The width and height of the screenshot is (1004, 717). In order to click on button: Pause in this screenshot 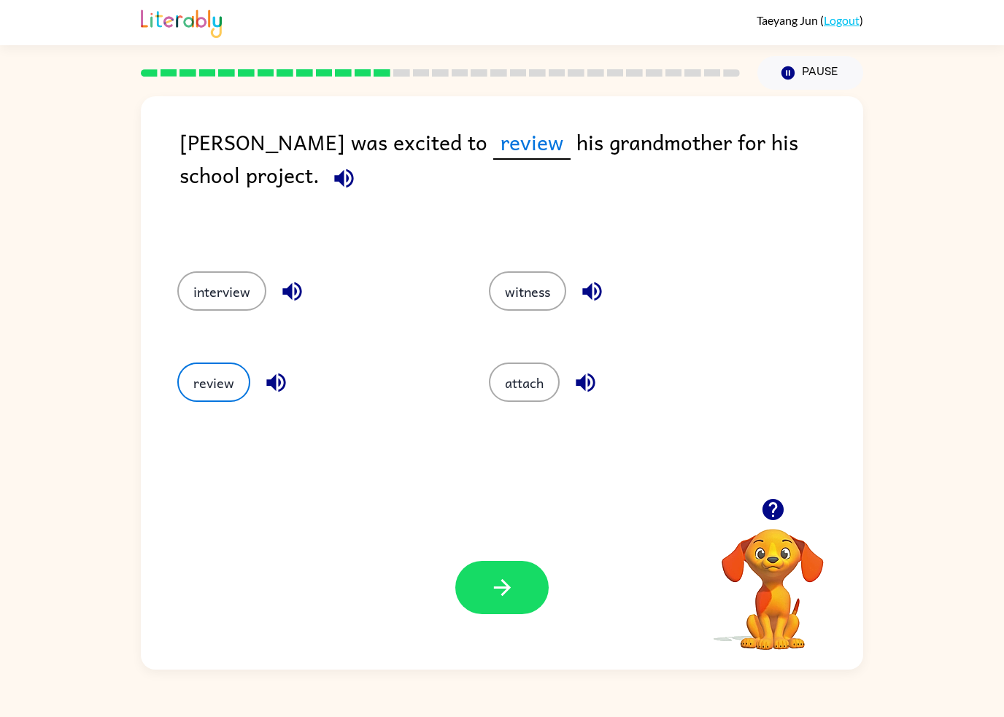, I will do `click(810, 73)`.